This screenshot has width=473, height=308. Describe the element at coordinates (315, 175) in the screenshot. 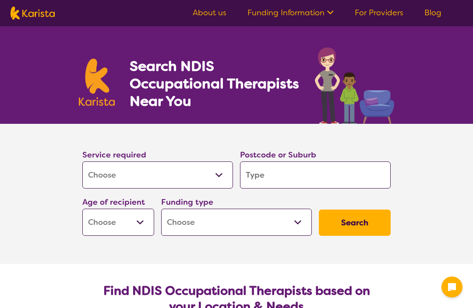

I see `input: Type` at that location.